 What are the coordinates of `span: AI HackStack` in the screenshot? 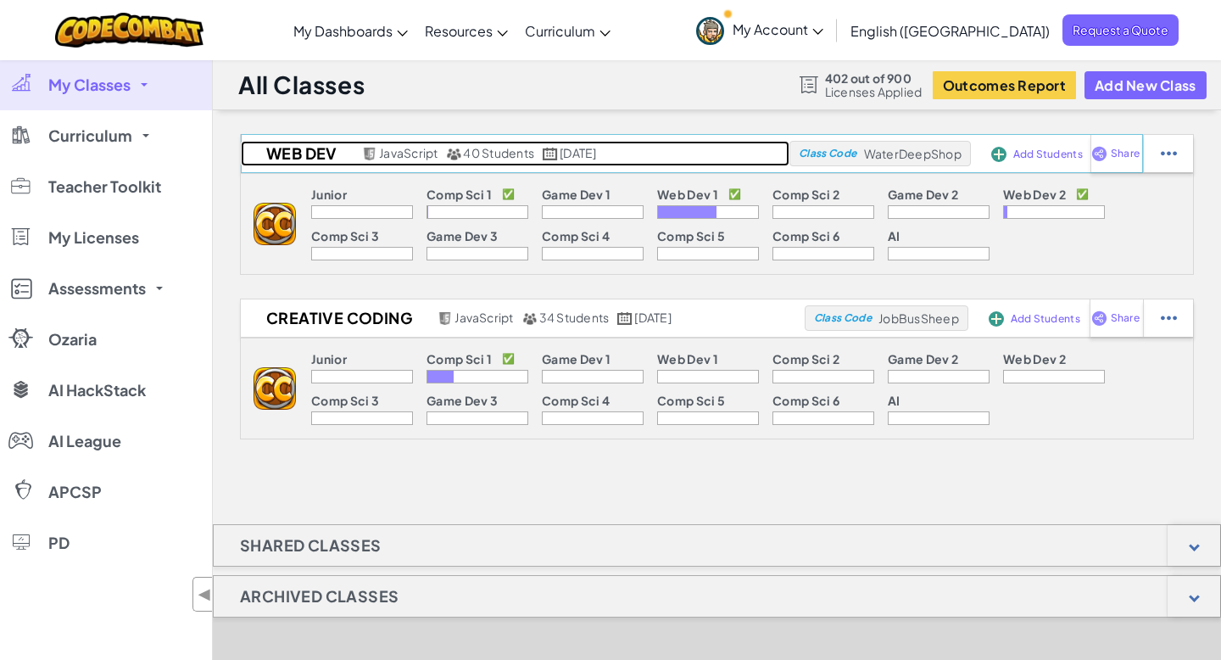 It's located at (97, 390).